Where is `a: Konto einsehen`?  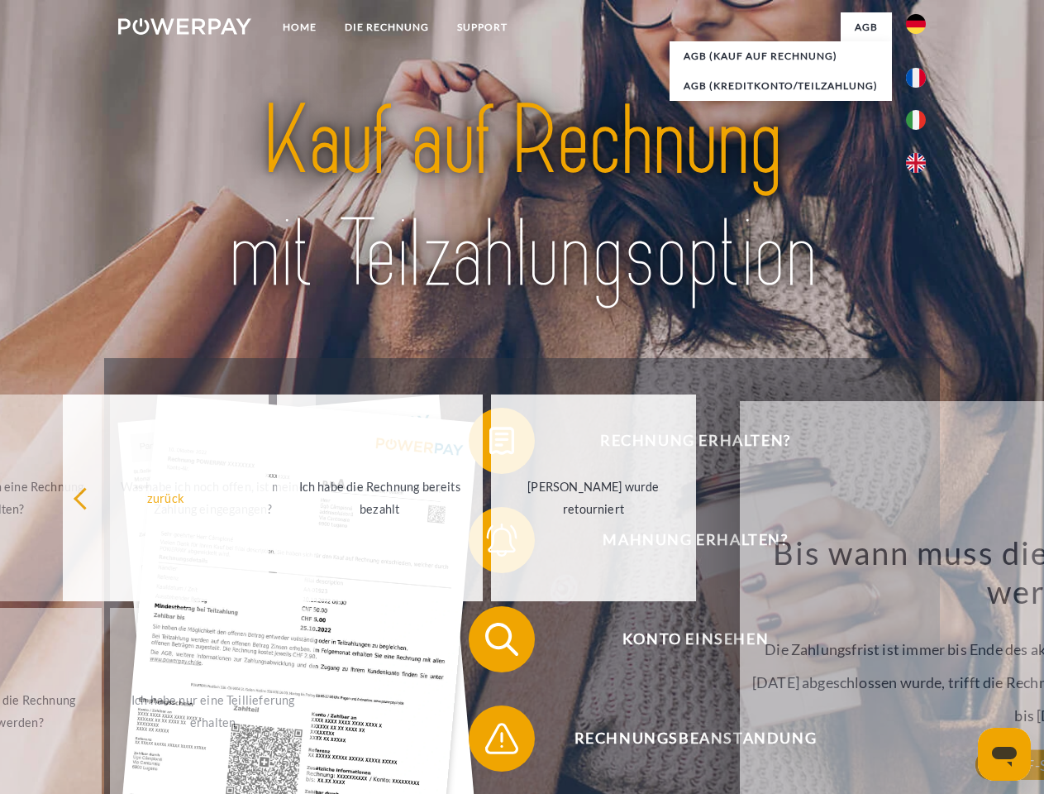
a: Konto einsehen is located at coordinates (684, 639).